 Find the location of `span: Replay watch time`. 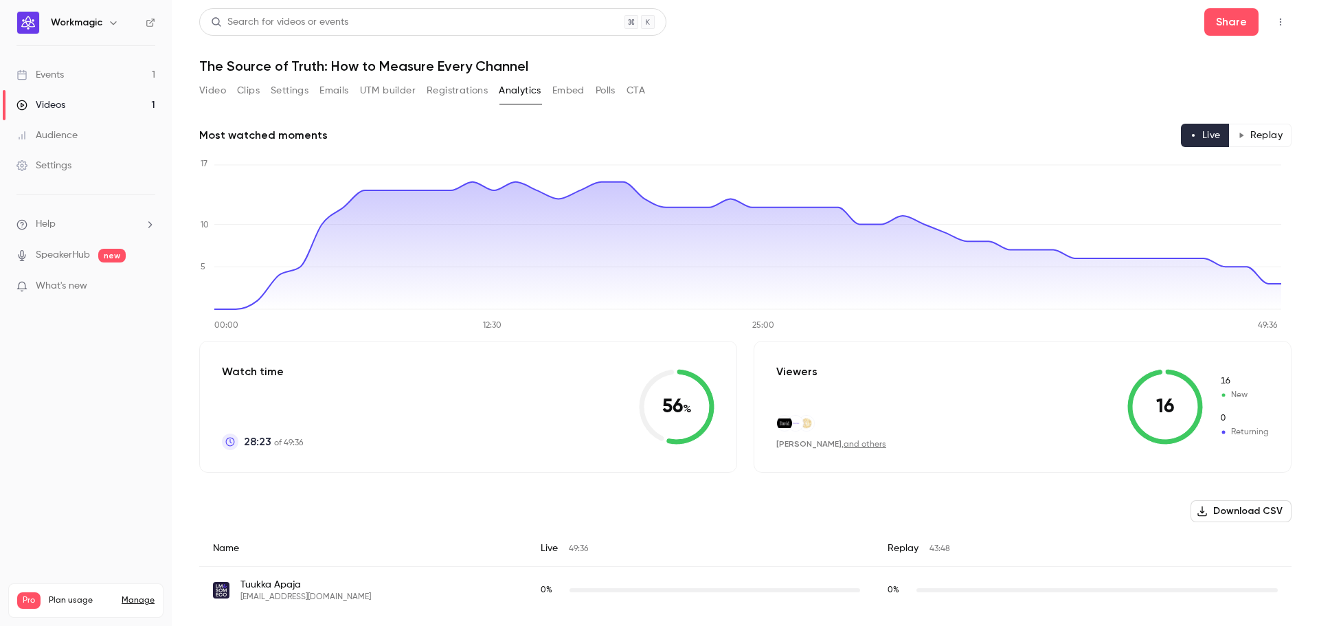

span: Replay watch time is located at coordinates (898, 590).